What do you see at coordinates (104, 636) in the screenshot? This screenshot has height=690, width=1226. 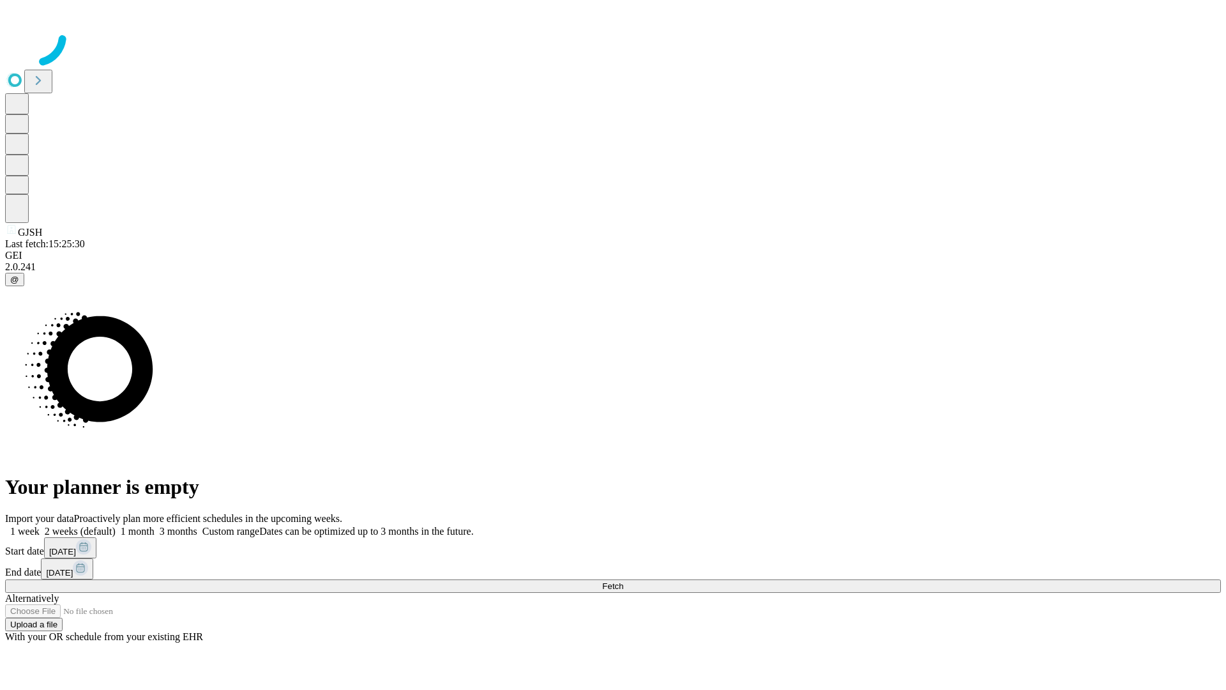 I see `span: With your OR schedule from your existing EHR` at bounding box center [104, 636].